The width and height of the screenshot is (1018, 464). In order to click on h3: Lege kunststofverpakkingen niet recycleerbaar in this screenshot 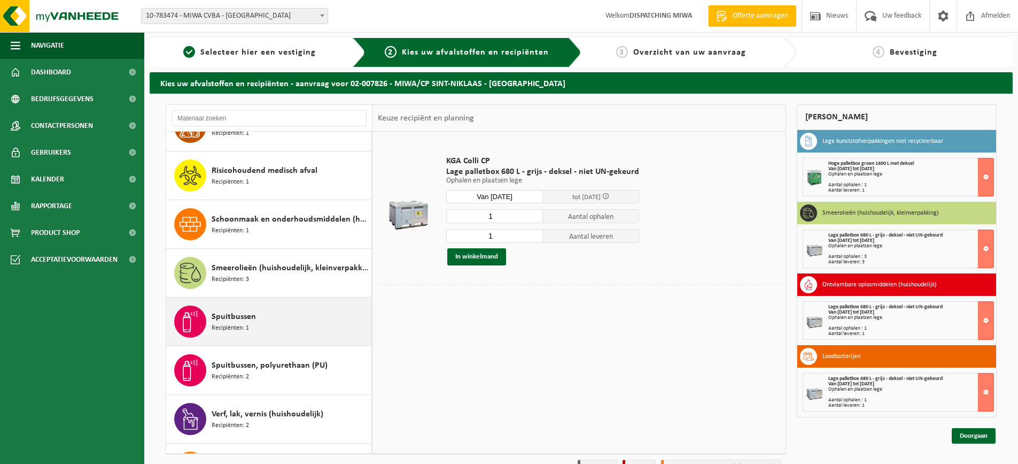, I will do `click(883, 141)`.